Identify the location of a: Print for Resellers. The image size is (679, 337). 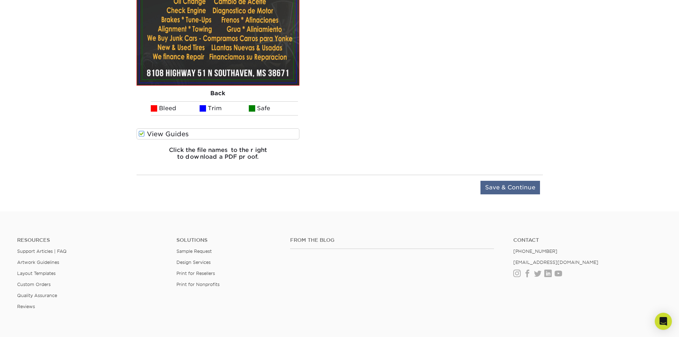
(196, 273).